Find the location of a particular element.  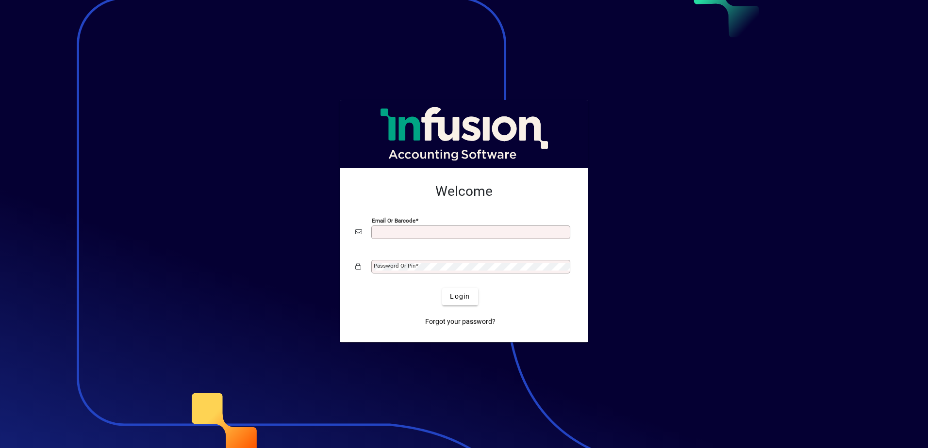

button: Login is located at coordinates (459, 297).